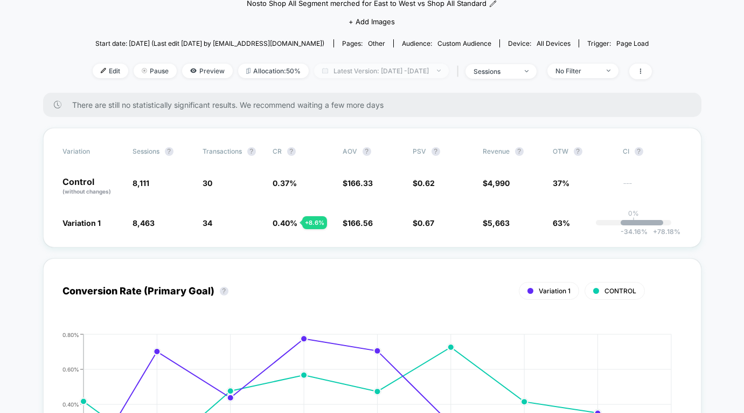  What do you see at coordinates (583, 151) in the screenshot?
I see `span: OTW` at bounding box center [583, 151].